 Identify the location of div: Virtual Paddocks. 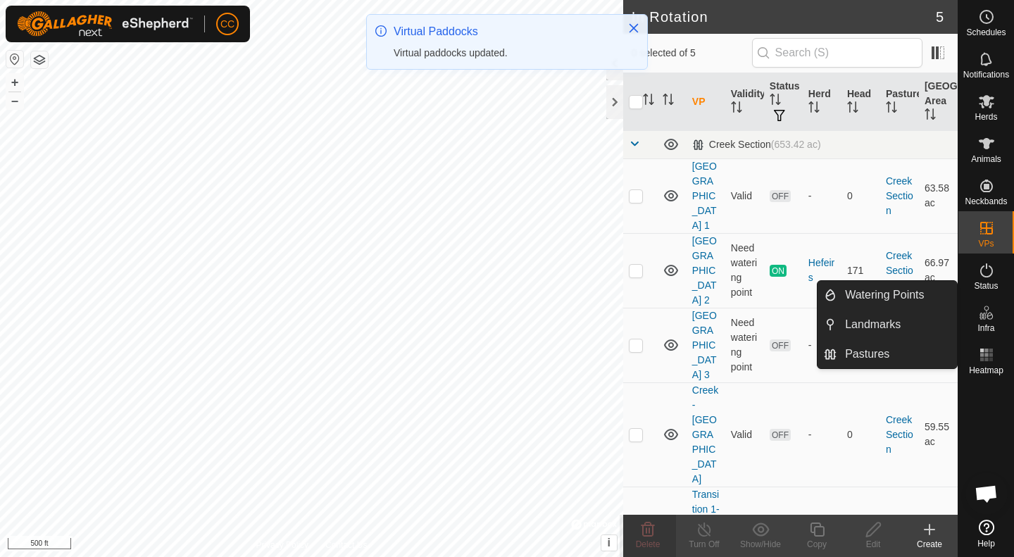
(503, 32).